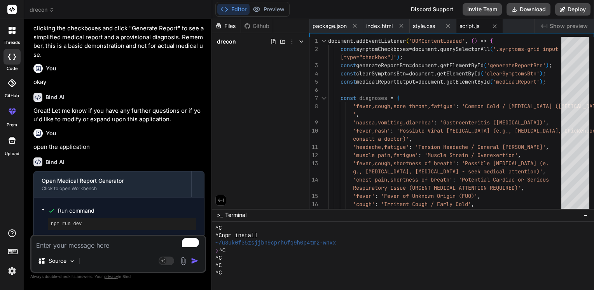  What do you see at coordinates (111, 276) in the screenshot?
I see `span: privacy` at bounding box center [111, 276].